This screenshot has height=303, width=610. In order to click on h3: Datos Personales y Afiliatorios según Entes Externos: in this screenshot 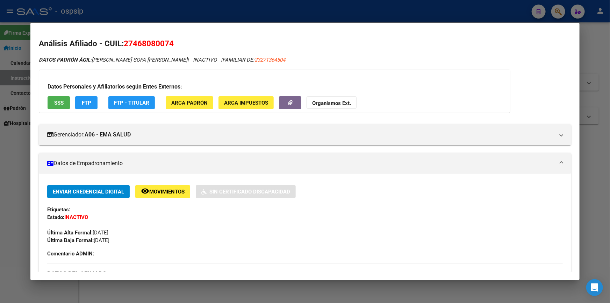, I will do `click(274, 87)`.